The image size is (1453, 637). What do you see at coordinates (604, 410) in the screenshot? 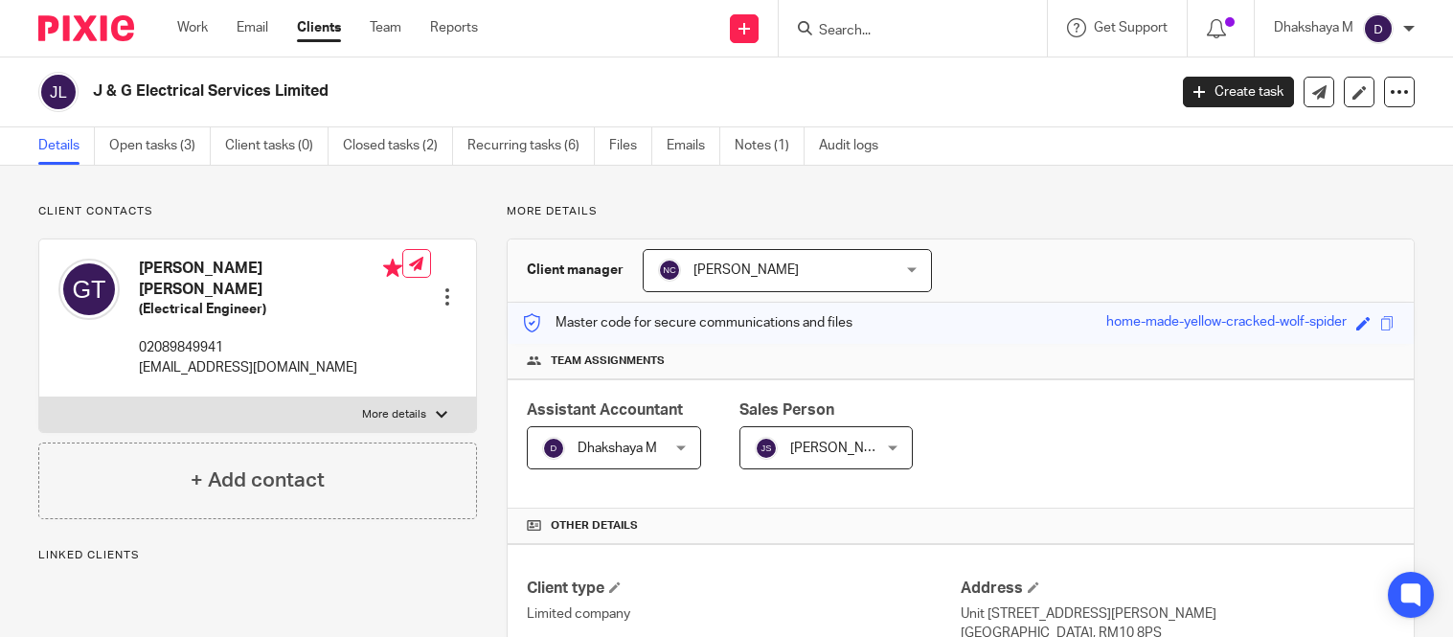
I see `span: Assistant Accountant` at bounding box center [604, 410].